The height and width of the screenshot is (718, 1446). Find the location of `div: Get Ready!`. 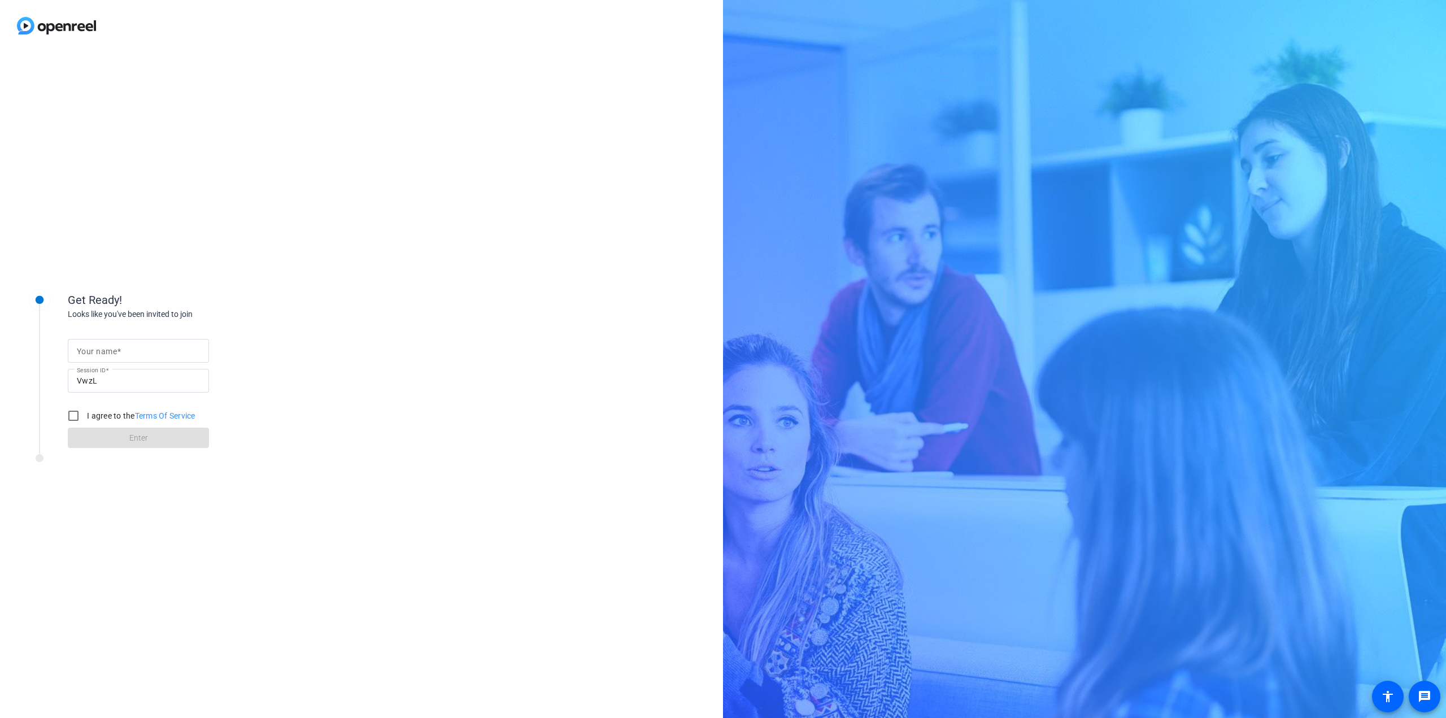

div: Get Ready! is located at coordinates (181, 300).